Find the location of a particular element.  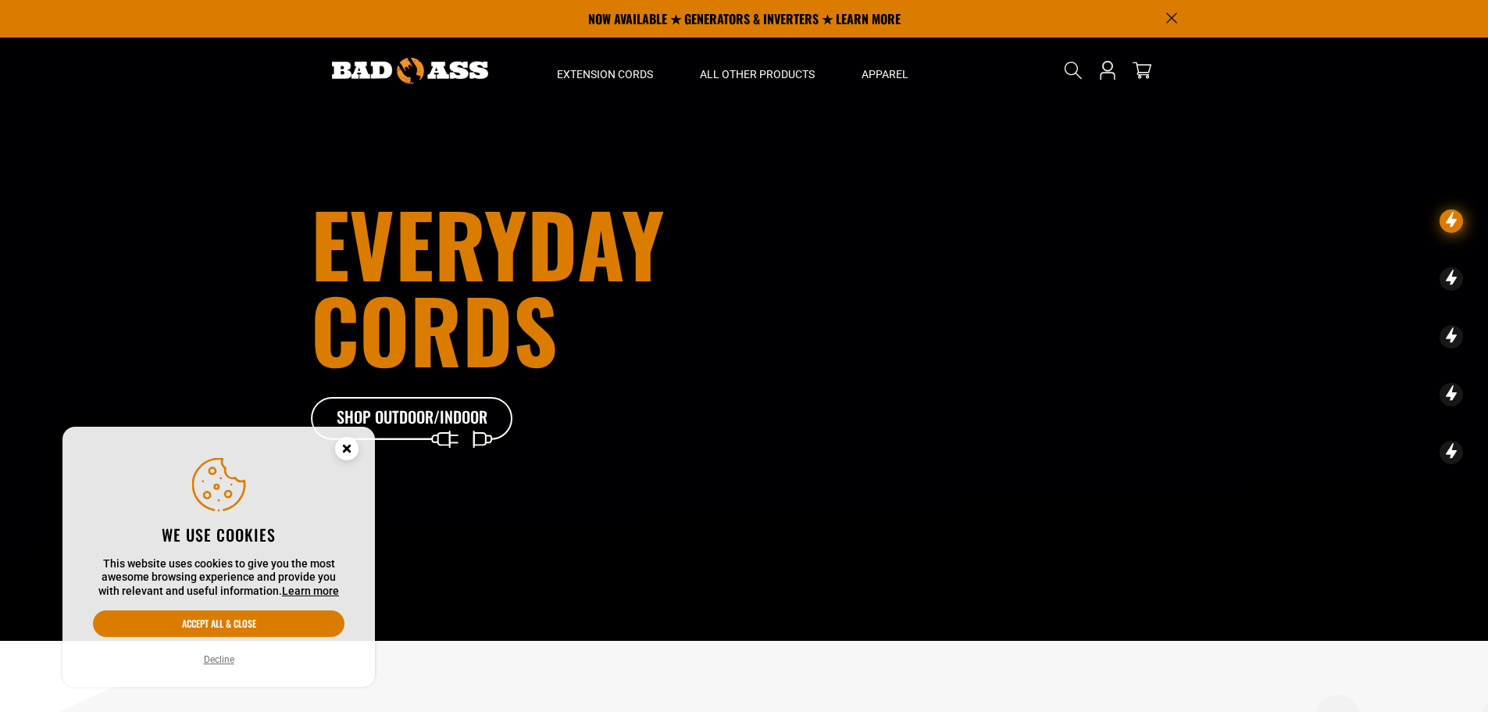

a: Learn more is located at coordinates (310, 591).